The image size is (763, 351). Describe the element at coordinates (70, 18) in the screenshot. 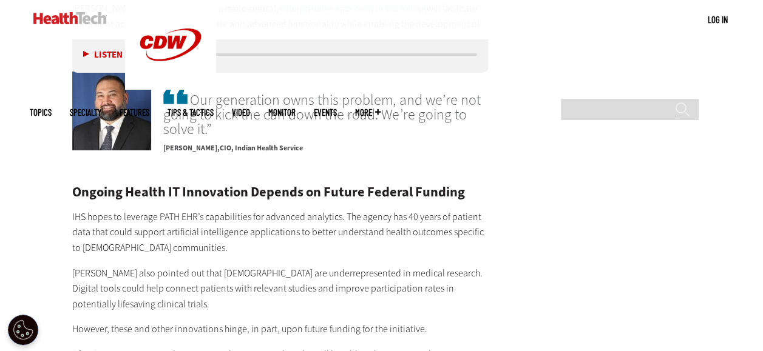

I see `img: Home` at that location.